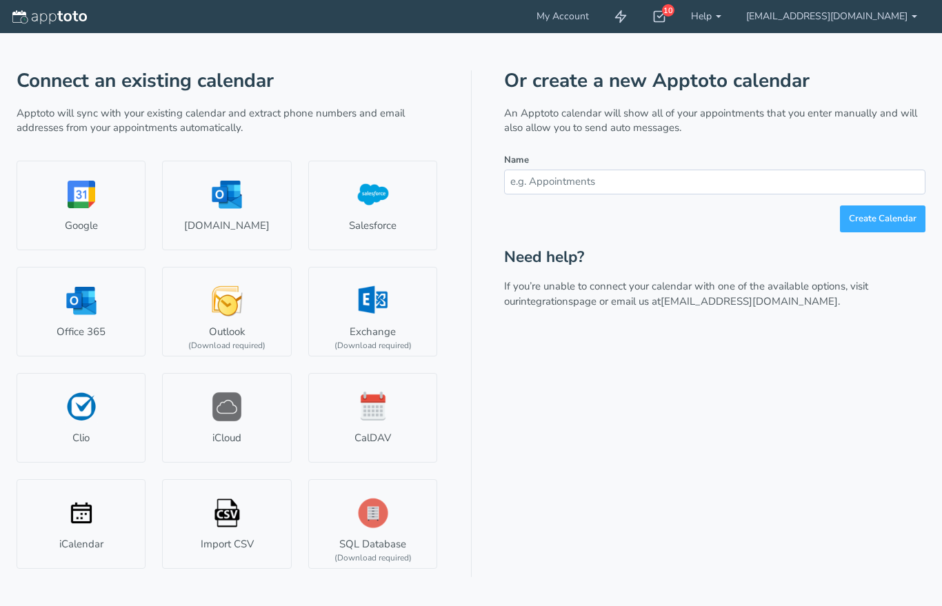 The width and height of the screenshot is (942, 606). What do you see at coordinates (668, 10) in the screenshot?
I see `div: 10` at bounding box center [668, 10].